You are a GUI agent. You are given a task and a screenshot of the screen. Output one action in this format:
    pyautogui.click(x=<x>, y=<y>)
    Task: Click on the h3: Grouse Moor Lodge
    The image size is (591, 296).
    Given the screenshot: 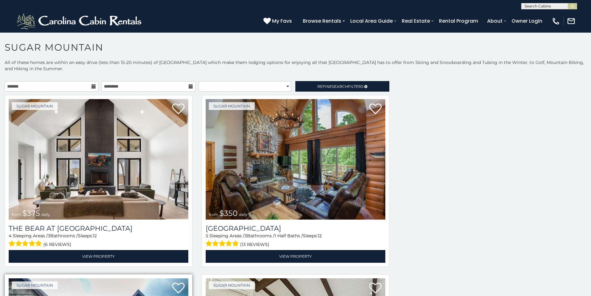 What is the action you would take?
    pyautogui.click(x=296, y=228)
    